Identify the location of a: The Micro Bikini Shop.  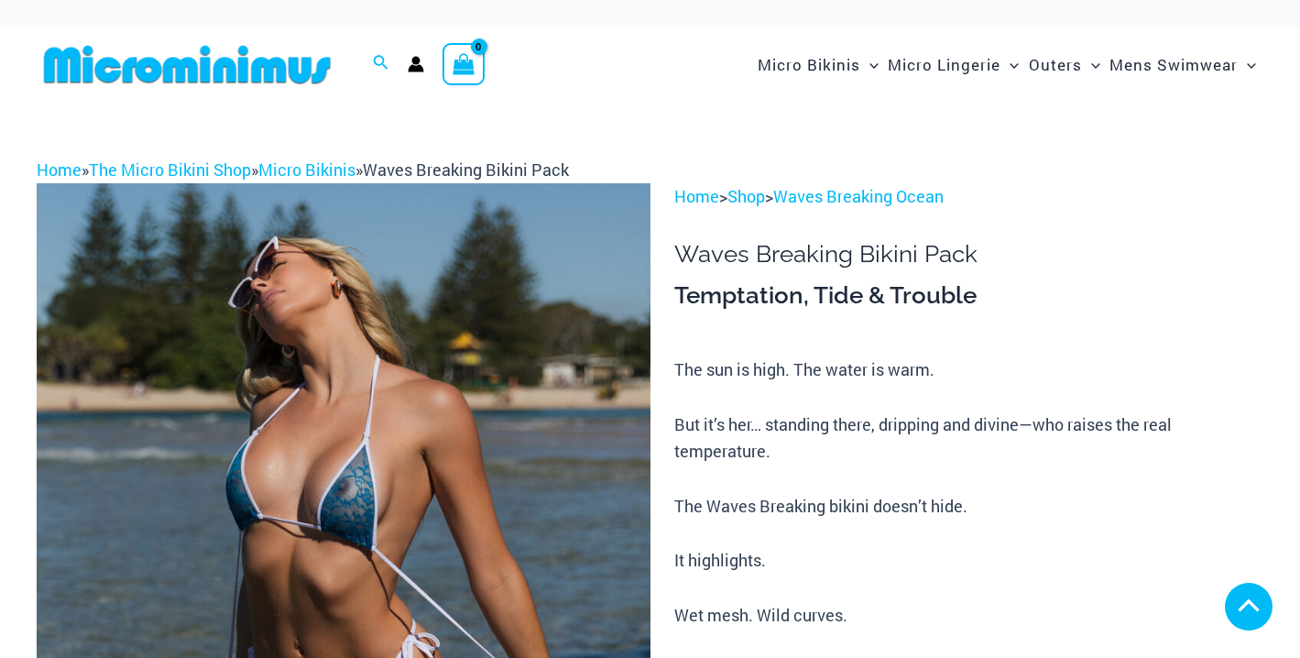
(170, 170).